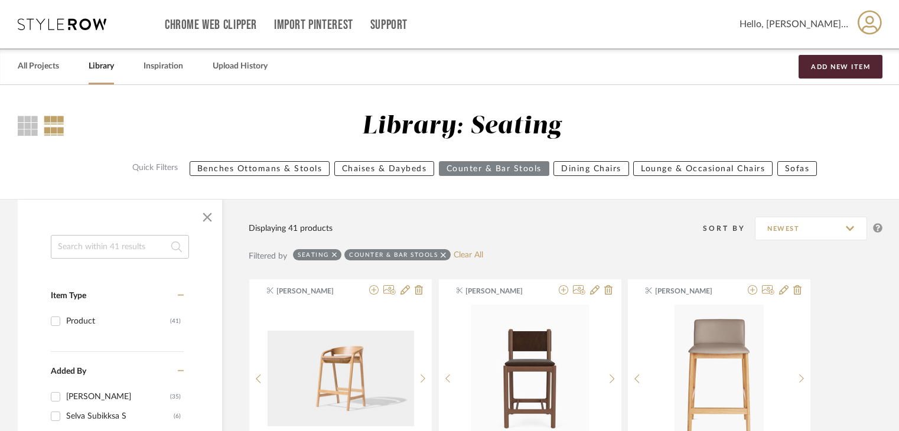  I want to click on button: Sofas, so click(797, 168).